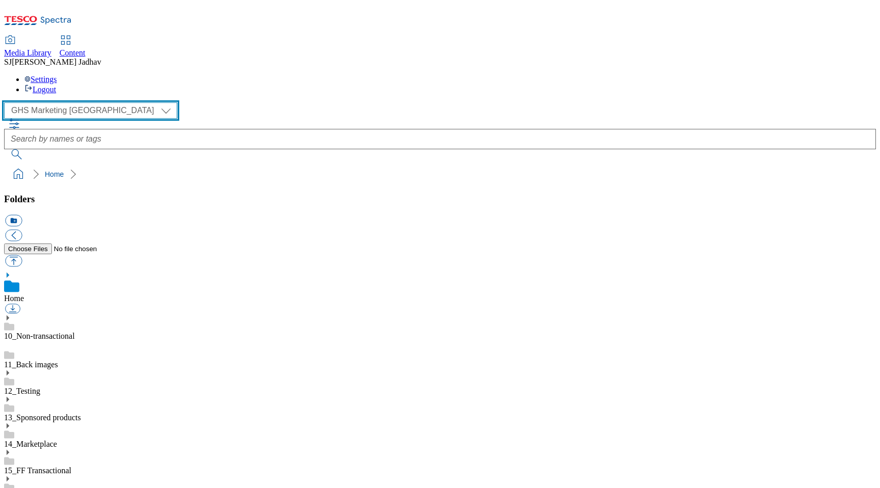  What do you see at coordinates (42, 417) in the screenshot?
I see `a: 13_Sponsored products` at bounding box center [42, 417].